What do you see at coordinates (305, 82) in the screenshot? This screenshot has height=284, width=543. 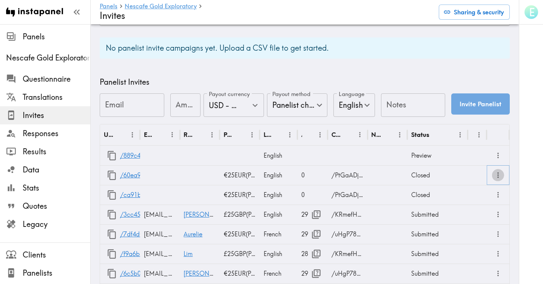 I see `h5: Panelist Invites` at bounding box center [305, 82].